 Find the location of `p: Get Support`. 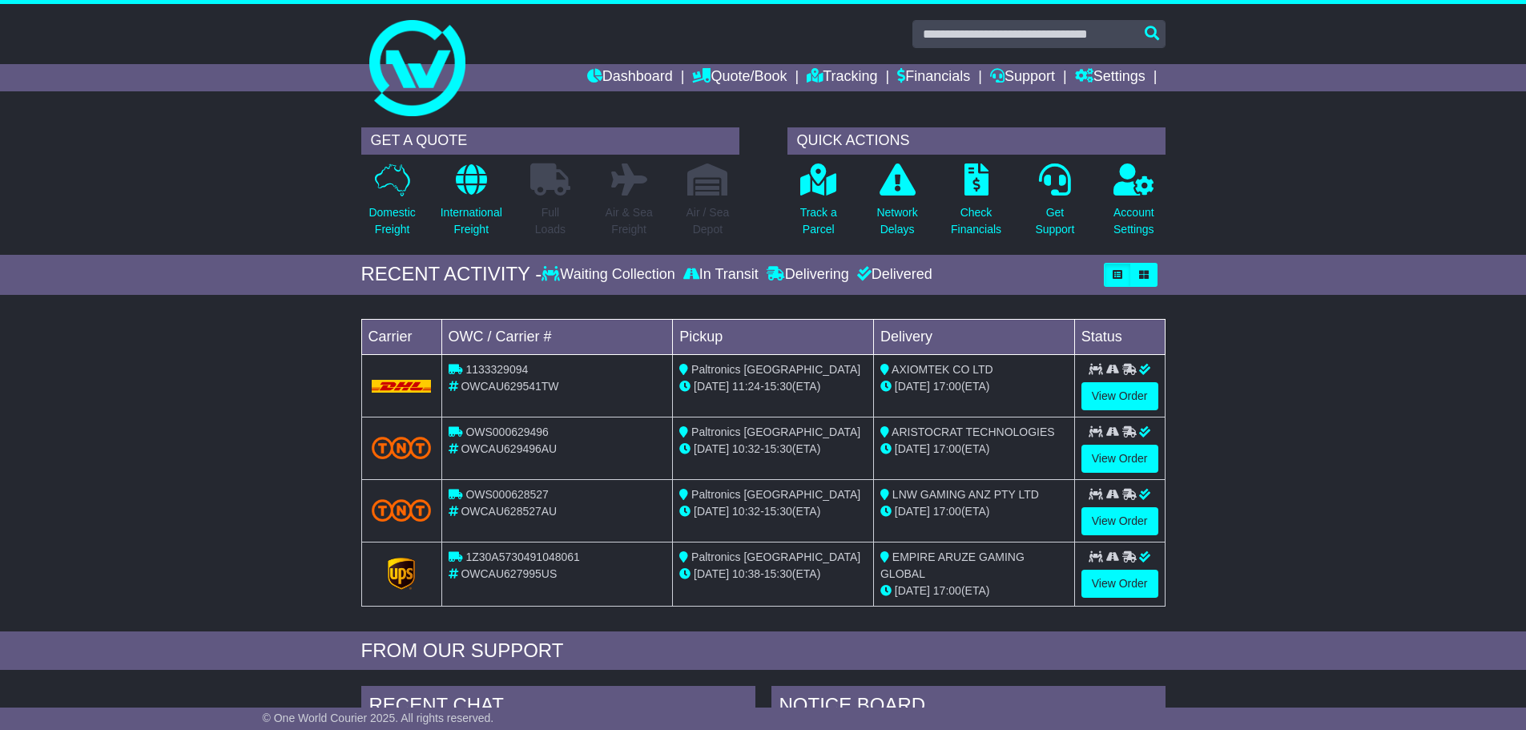

p: Get Support is located at coordinates (1054, 221).